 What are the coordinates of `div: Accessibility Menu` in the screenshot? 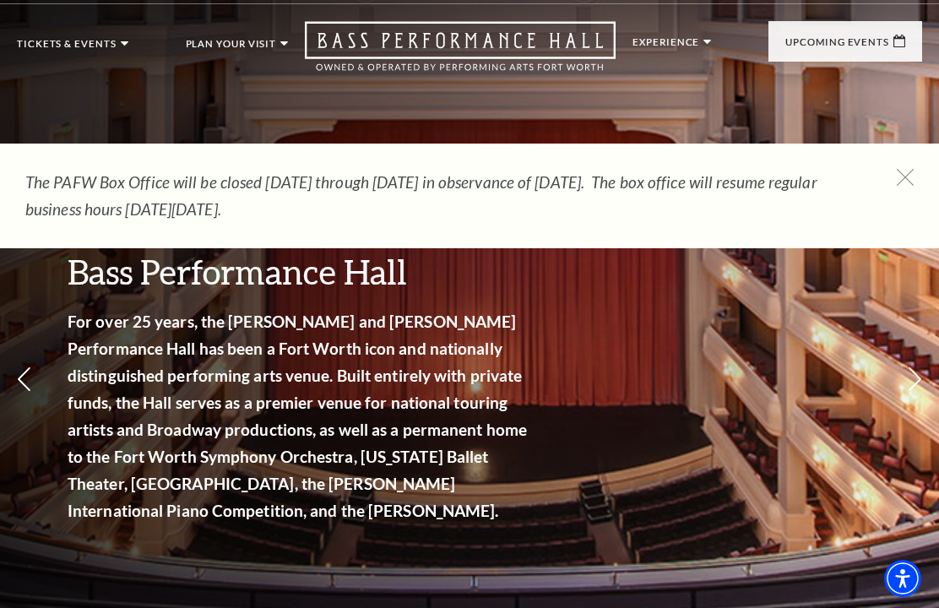 It's located at (903, 579).